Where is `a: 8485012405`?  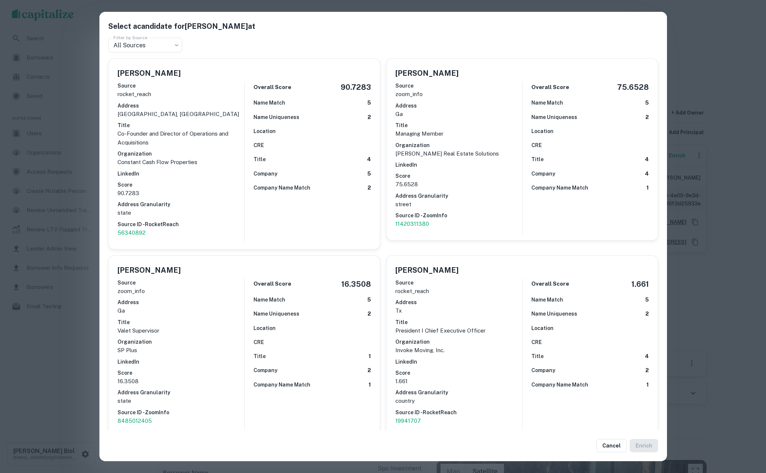
a: 8485012405 is located at coordinates (181, 421).